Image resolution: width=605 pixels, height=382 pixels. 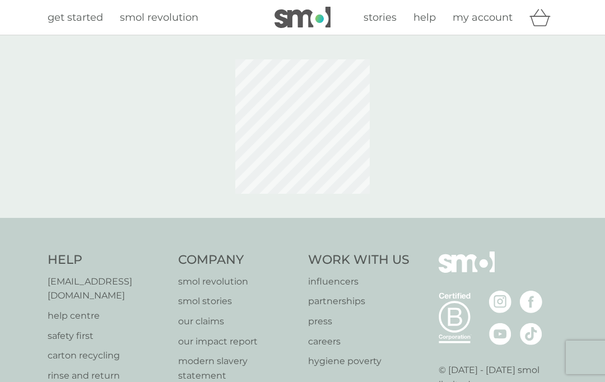 I want to click on p: our impact report, so click(x=237, y=342).